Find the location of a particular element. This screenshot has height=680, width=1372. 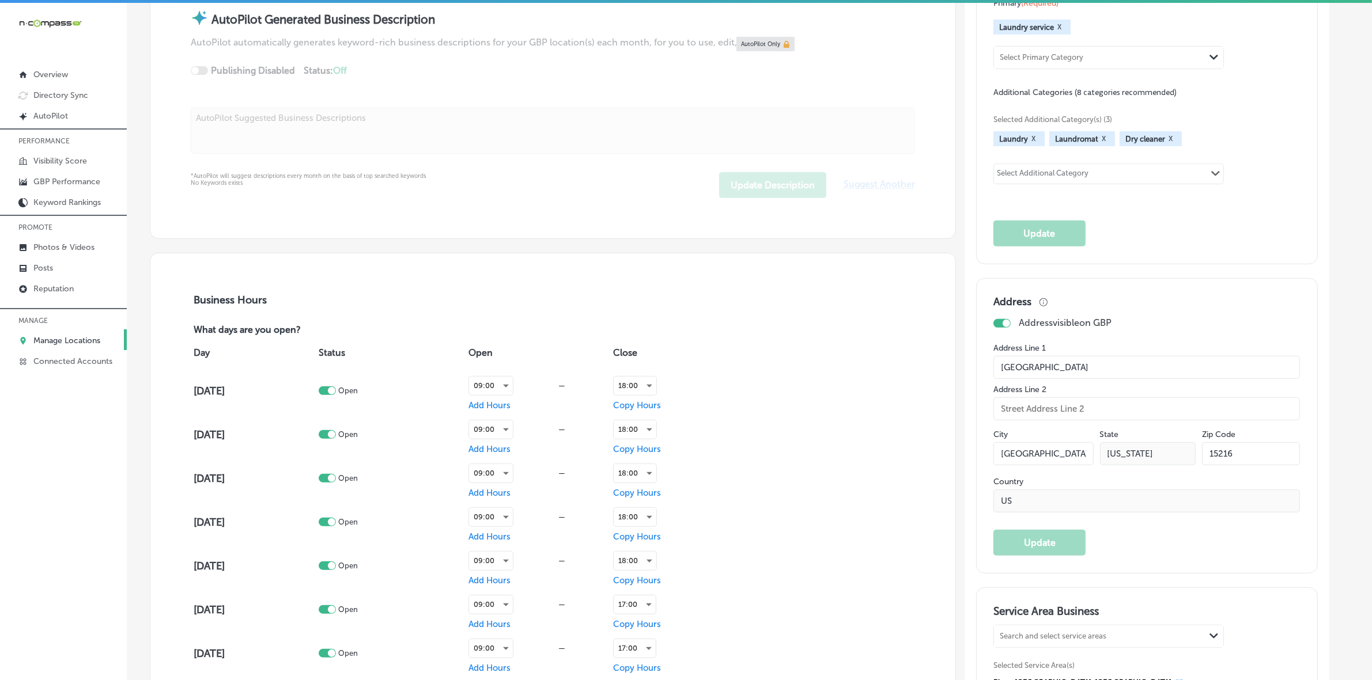

span: Selected Service Area(s) is located at coordinates (1034, 665).